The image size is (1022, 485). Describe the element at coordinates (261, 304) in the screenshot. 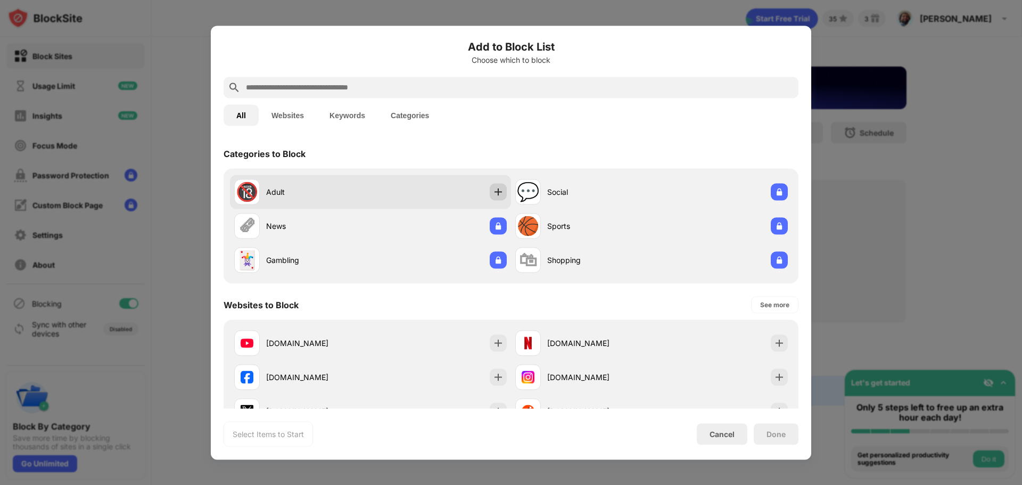

I see `div: Websites to Block` at that location.